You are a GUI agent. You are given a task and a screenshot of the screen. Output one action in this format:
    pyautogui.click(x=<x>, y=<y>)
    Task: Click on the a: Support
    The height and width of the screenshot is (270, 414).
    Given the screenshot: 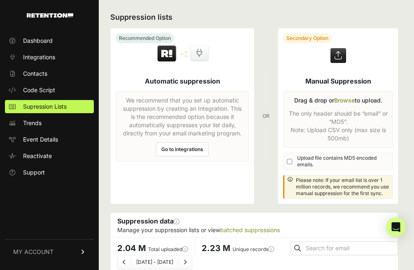 What is the action you would take?
    pyautogui.click(x=49, y=172)
    